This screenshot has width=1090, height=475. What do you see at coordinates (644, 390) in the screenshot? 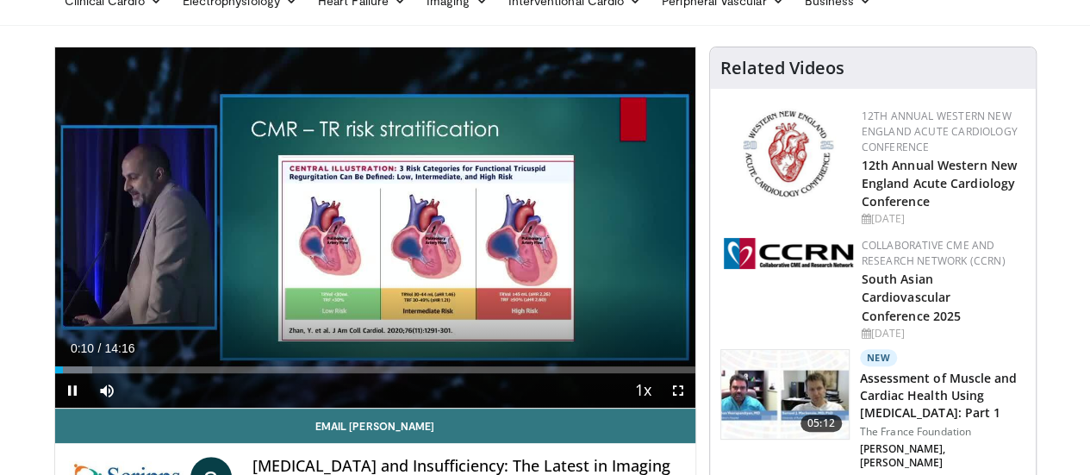
I see `button: Playback Rate` at bounding box center [644, 390].